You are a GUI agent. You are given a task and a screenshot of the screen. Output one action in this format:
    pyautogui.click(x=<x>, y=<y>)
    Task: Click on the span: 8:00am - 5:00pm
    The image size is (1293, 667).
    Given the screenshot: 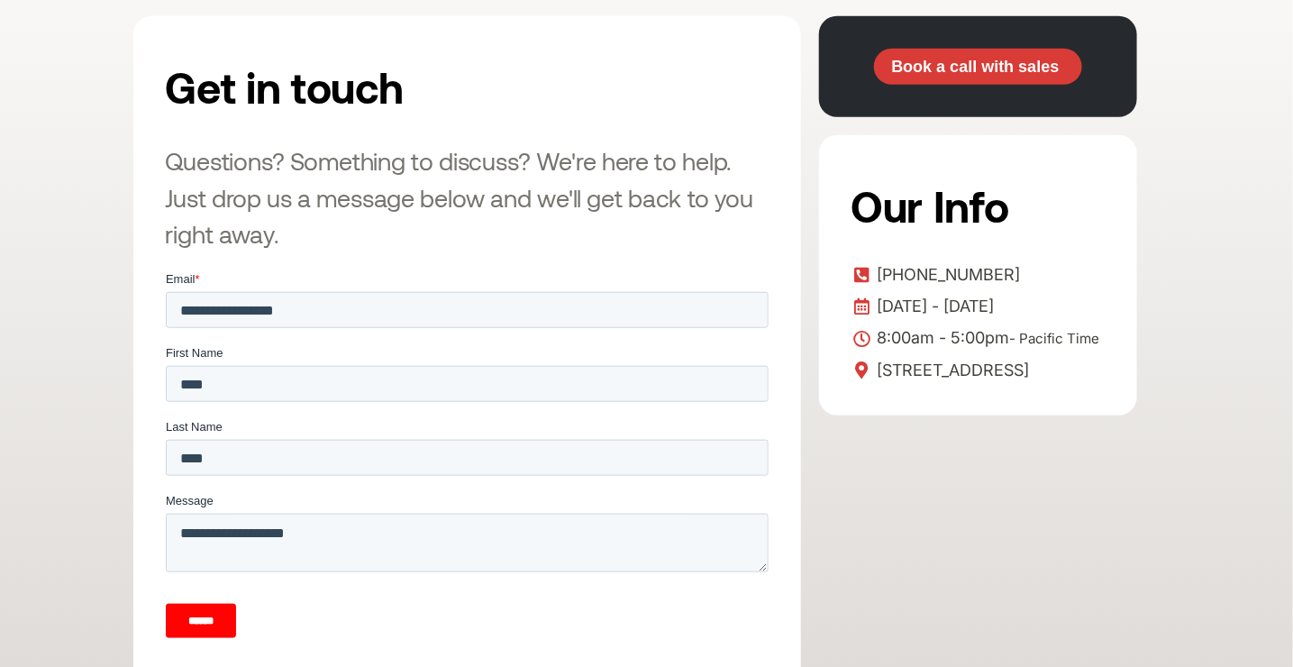 What is the action you would take?
    pyautogui.click(x=985, y=338)
    